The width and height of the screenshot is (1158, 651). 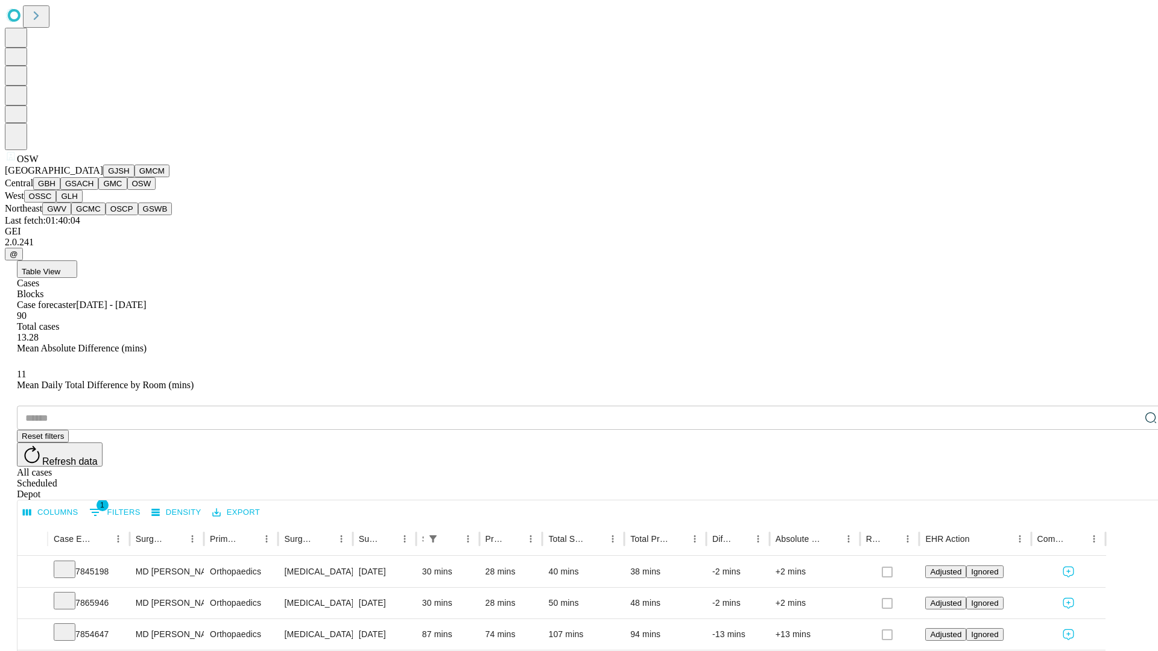 What do you see at coordinates (28, 337) in the screenshot?
I see `span: 13.28` at bounding box center [28, 337].